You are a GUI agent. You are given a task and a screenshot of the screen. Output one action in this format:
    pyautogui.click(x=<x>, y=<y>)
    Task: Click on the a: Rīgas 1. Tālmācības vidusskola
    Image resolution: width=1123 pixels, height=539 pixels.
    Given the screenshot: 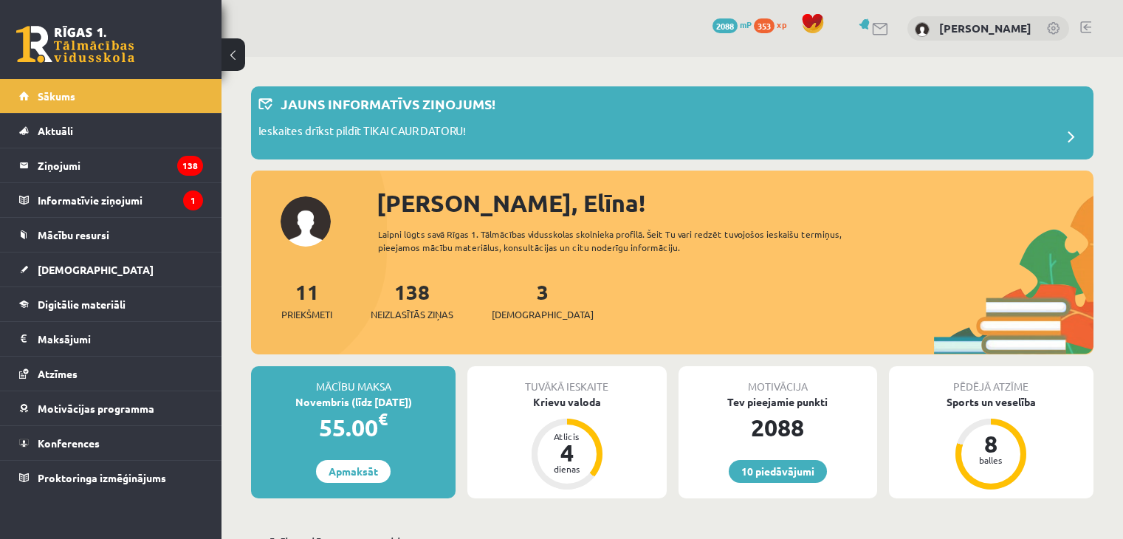 What is the action you would take?
    pyautogui.click(x=75, y=44)
    